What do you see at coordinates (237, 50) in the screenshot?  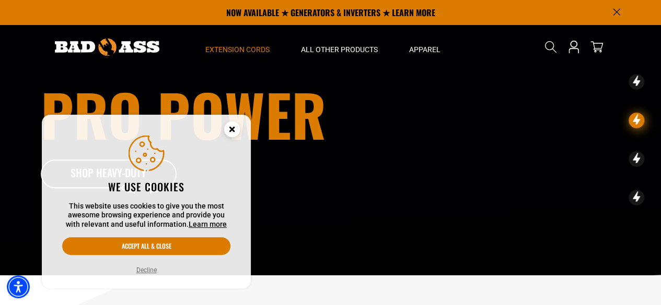 I see `span: Extension Cords` at bounding box center [237, 50].